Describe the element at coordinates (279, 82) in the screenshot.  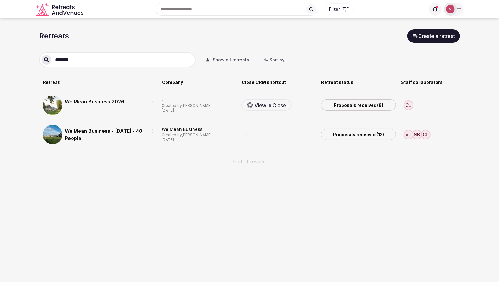
I see `div: Close CRM shortcut` at that location.